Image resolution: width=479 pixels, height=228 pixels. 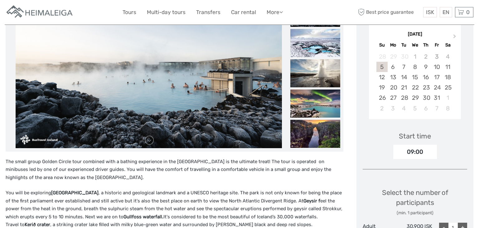 I want to click on div: Choose Wednesday, October 22nd, 2025, so click(x=414, y=87).